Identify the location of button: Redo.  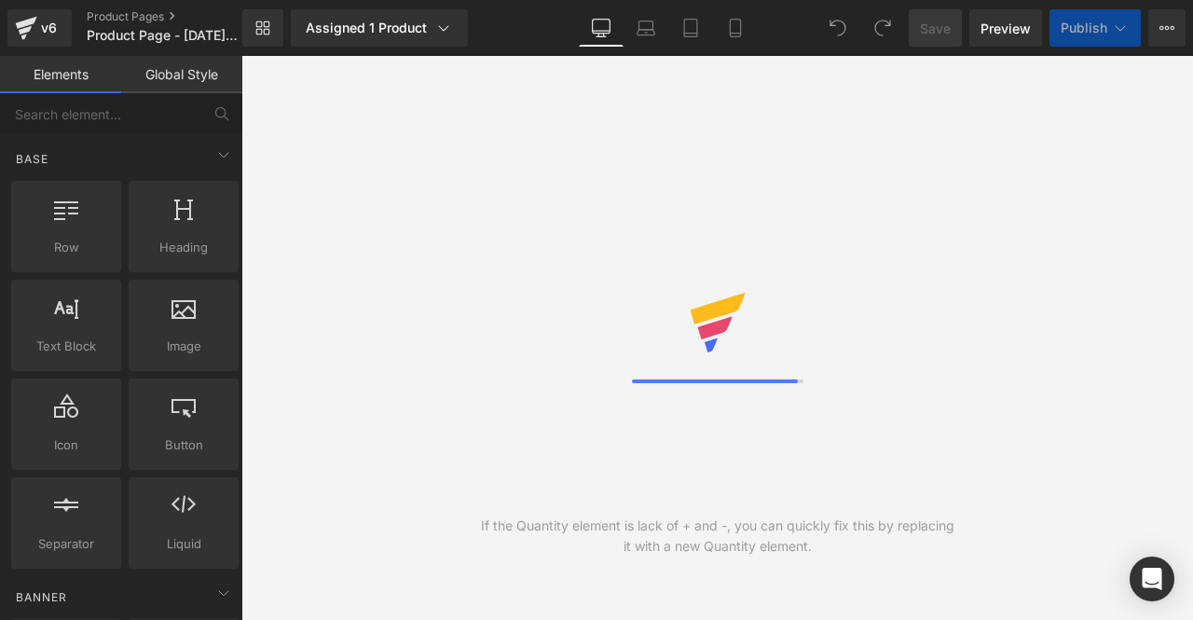
(883, 28).